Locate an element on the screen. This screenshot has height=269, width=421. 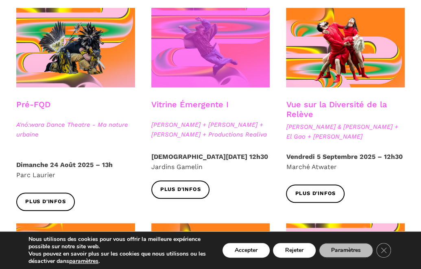
p: Nous utilisons des cookies pour vous offrir la meilleure expérience possible sur notre site web. is located at coordinates (118, 243).